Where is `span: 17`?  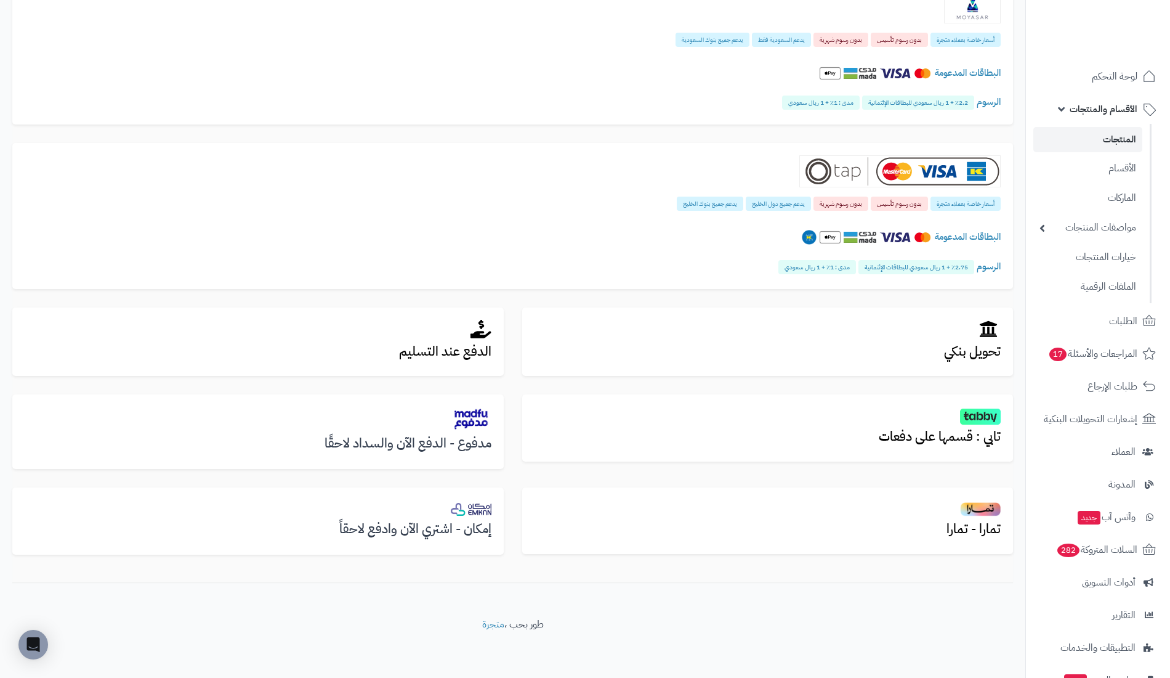 span: 17 is located at coordinates (1058, 354).